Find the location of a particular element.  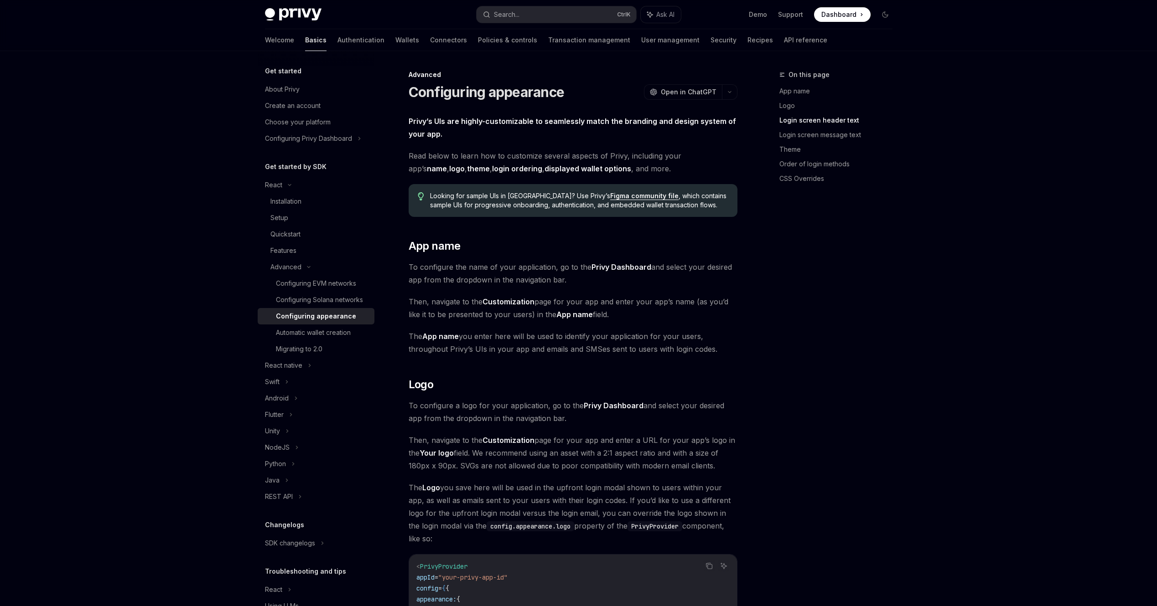

div: Java is located at coordinates (272, 481).